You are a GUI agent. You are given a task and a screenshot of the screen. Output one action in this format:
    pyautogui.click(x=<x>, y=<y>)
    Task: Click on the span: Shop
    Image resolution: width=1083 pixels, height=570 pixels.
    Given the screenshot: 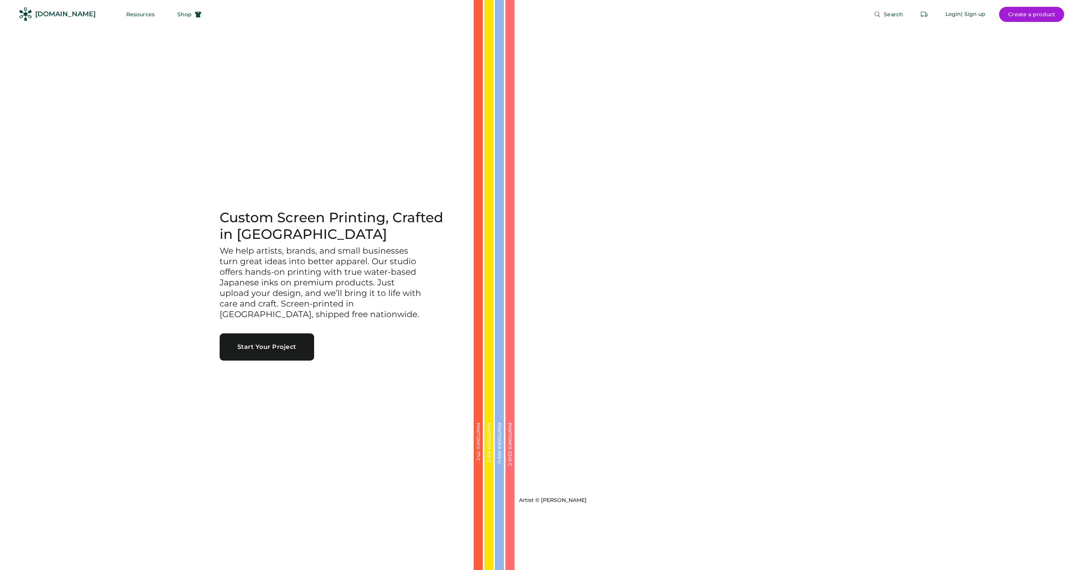 What is the action you would take?
    pyautogui.click(x=185, y=14)
    